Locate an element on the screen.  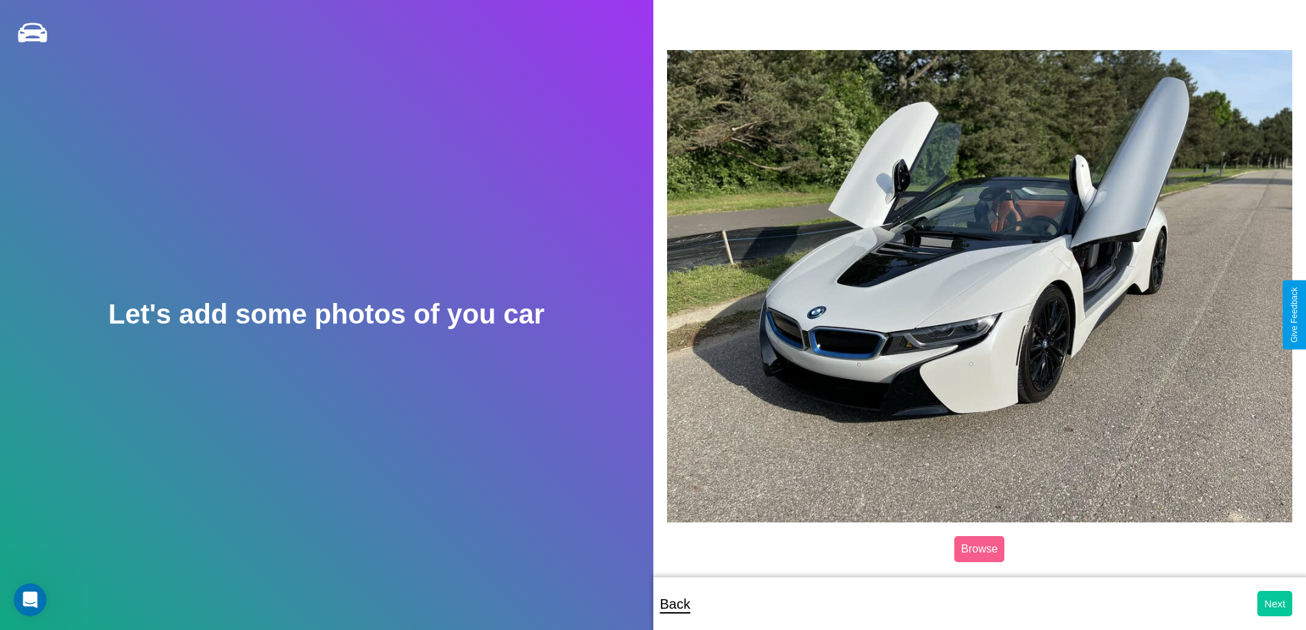
label: Browse is located at coordinates (979, 549).